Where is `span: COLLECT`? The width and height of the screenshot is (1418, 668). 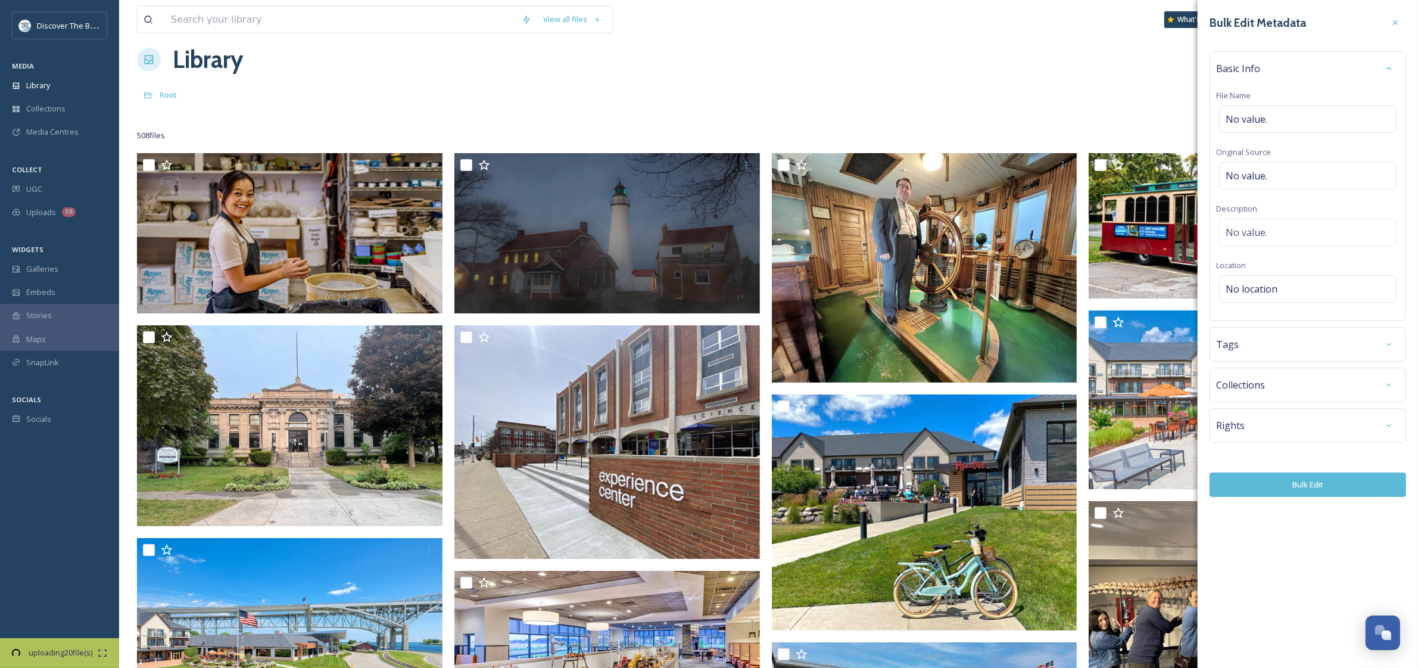 span: COLLECT is located at coordinates (27, 169).